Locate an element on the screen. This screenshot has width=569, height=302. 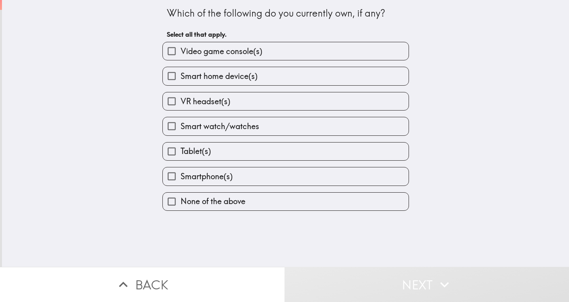
span: None of the above is located at coordinates (213, 201).